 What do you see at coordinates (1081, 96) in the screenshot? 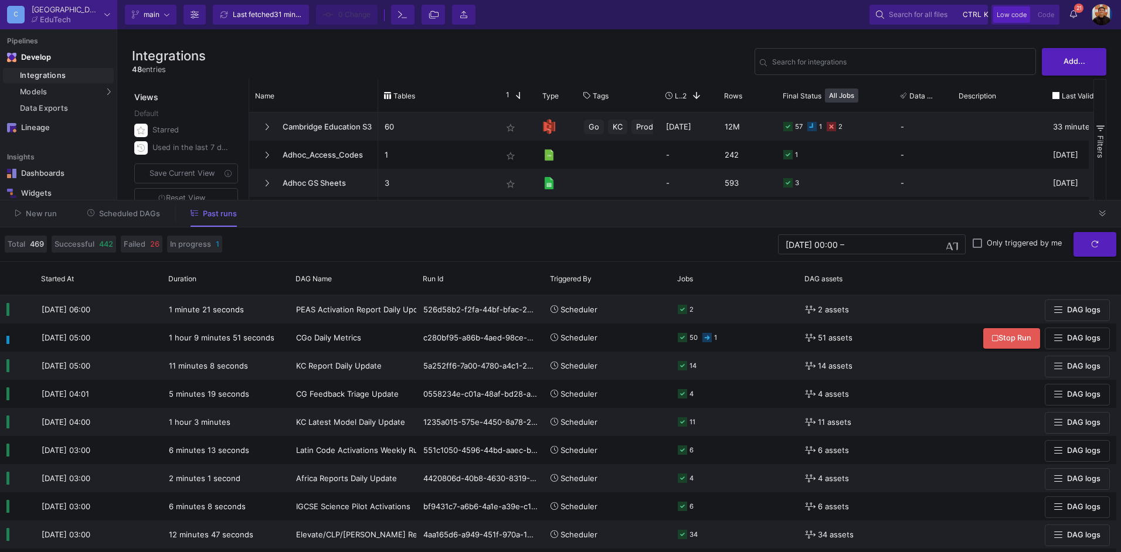
I see `span: Last Valid Job` at bounding box center [1081, 96].